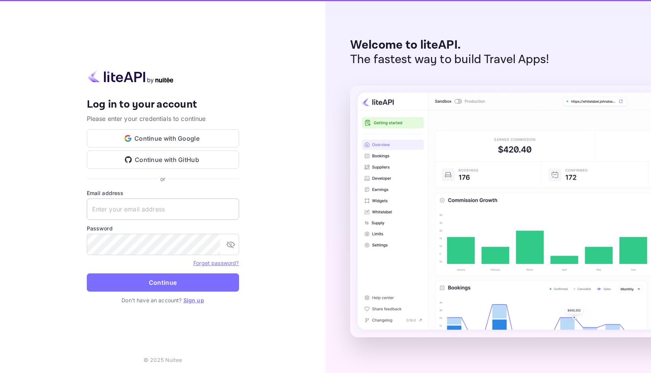  What do you see at coordinates (163, 283) in the screenshot?
I see `button: Continue` at bounding box center [163, 283].